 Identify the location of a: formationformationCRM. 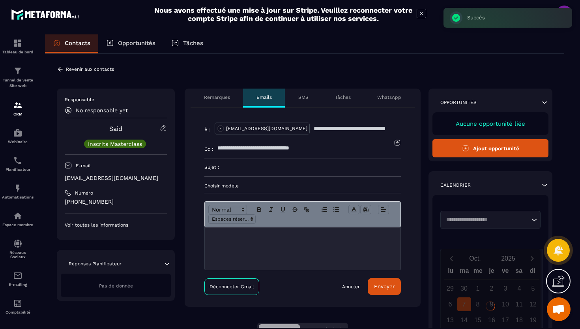
(18, 108).